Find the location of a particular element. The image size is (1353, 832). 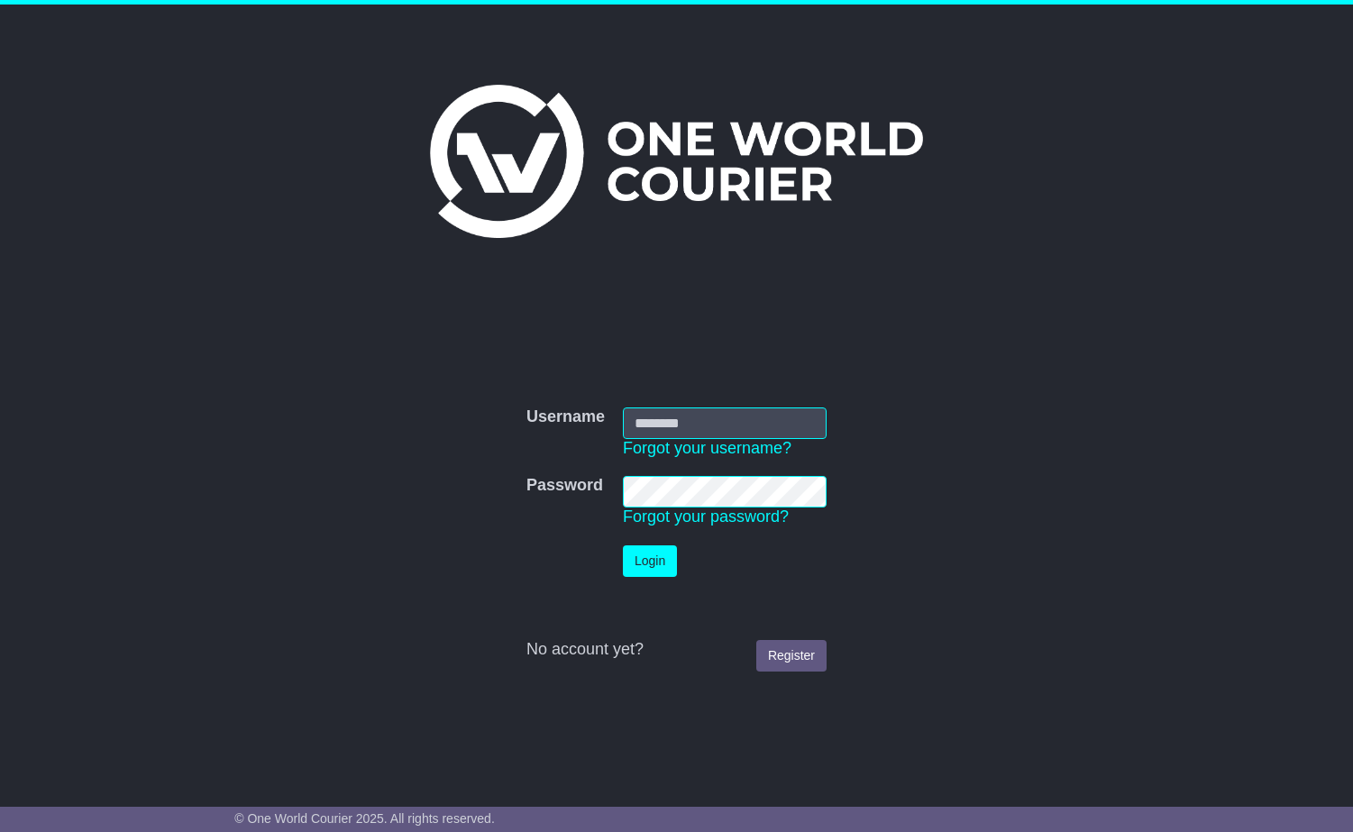

div: No account yet? is located at coordinates (676, 650).